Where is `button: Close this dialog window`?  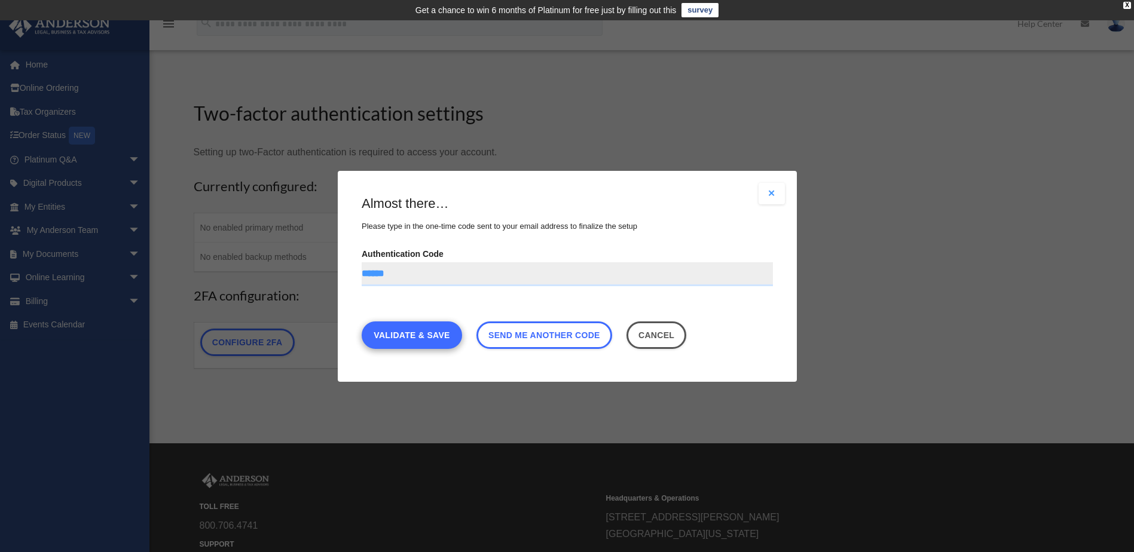 button: Close this dialog window is located at coordinates (656, 335).